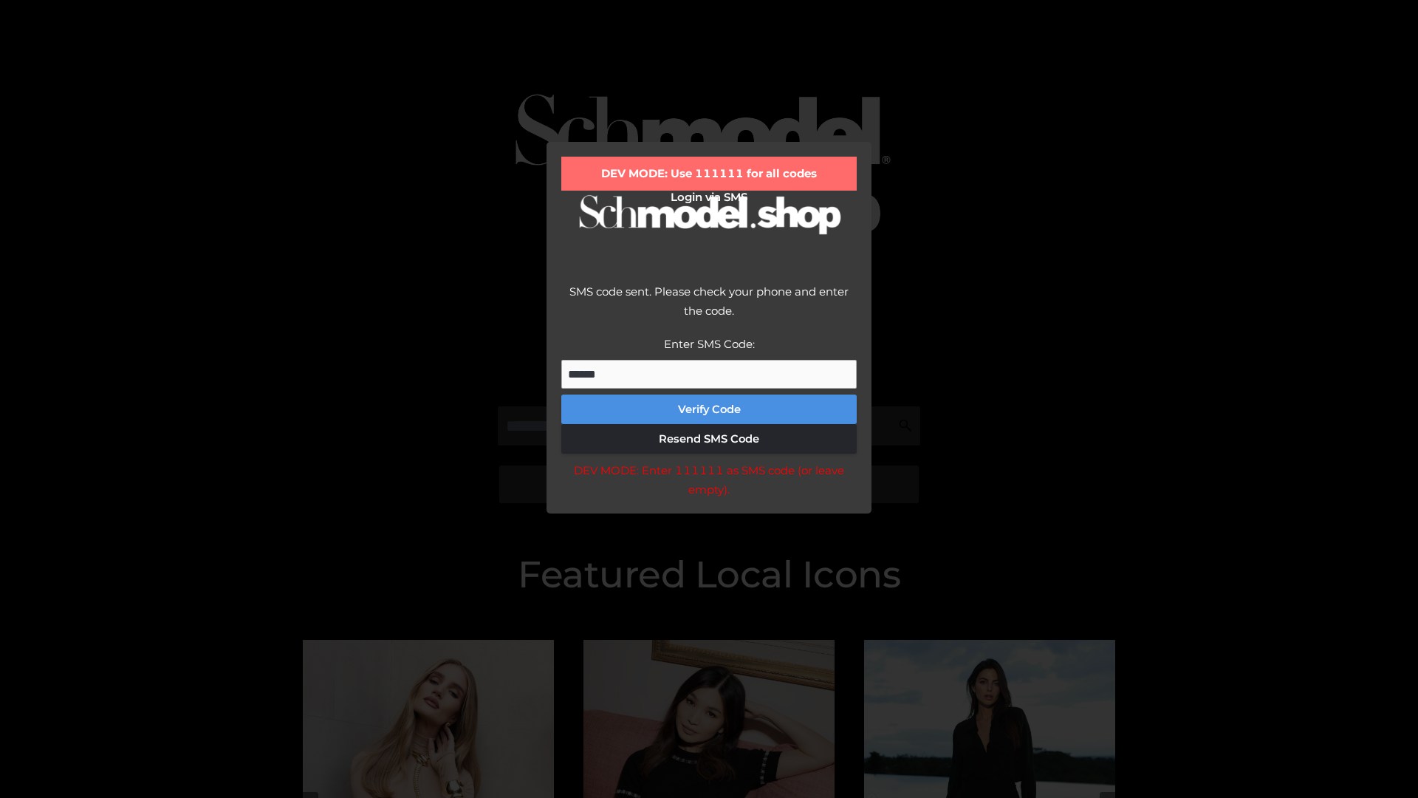 The width and height of the screenshot is (1418, 798). Describe the element at coordinates (709, 343) in the screenshot. I see `label: Enter SMS Code:` at that location.